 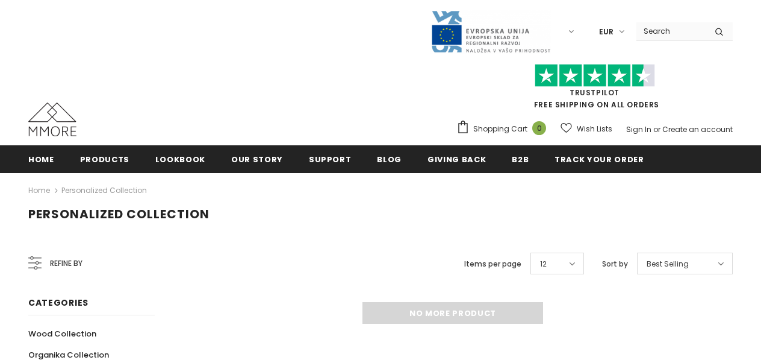 What do you see at coordinates (594, 92) in the screenshot?
I see `a: Trustpilot` at bounding box center [594, 92].